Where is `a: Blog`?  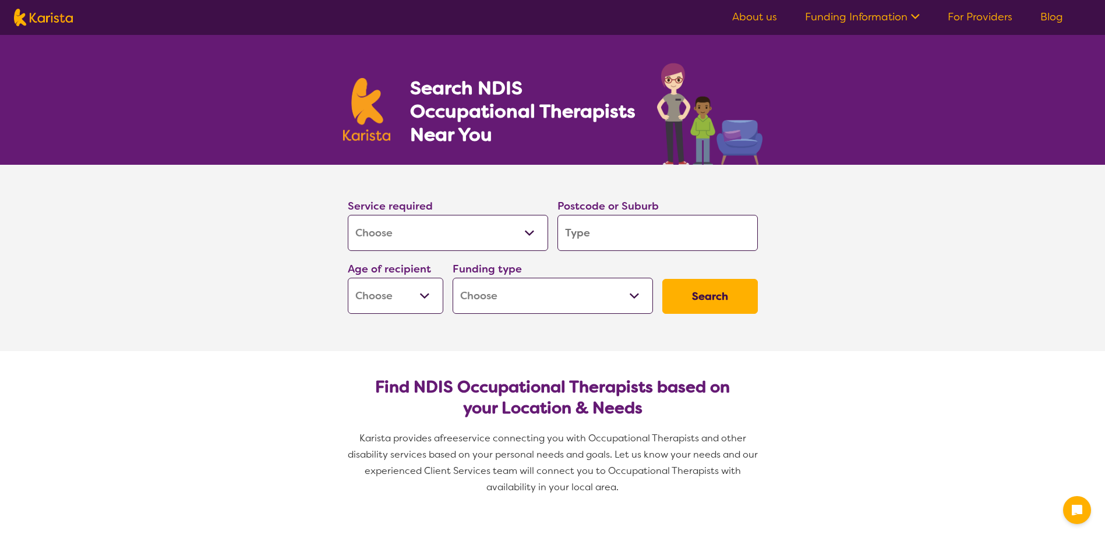 a: Blog is located at coordinates (1052, 17).